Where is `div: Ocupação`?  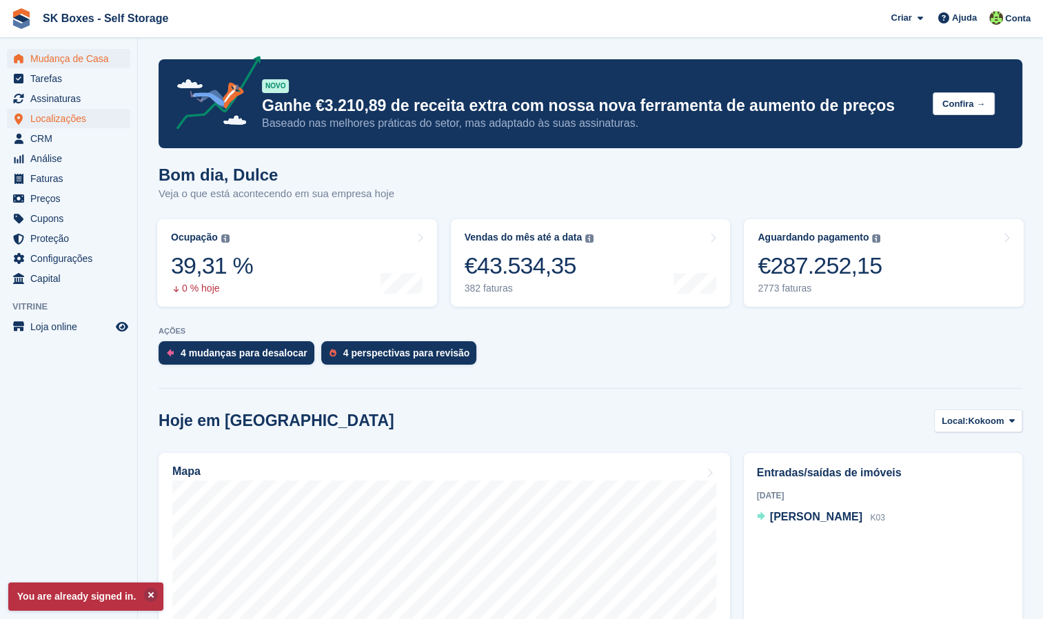 div: Ocupação is located at coordinates (194, 237).